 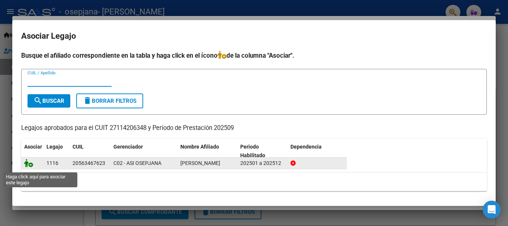 I want to click on span: Gerenciador, so click(x=128, y=146).